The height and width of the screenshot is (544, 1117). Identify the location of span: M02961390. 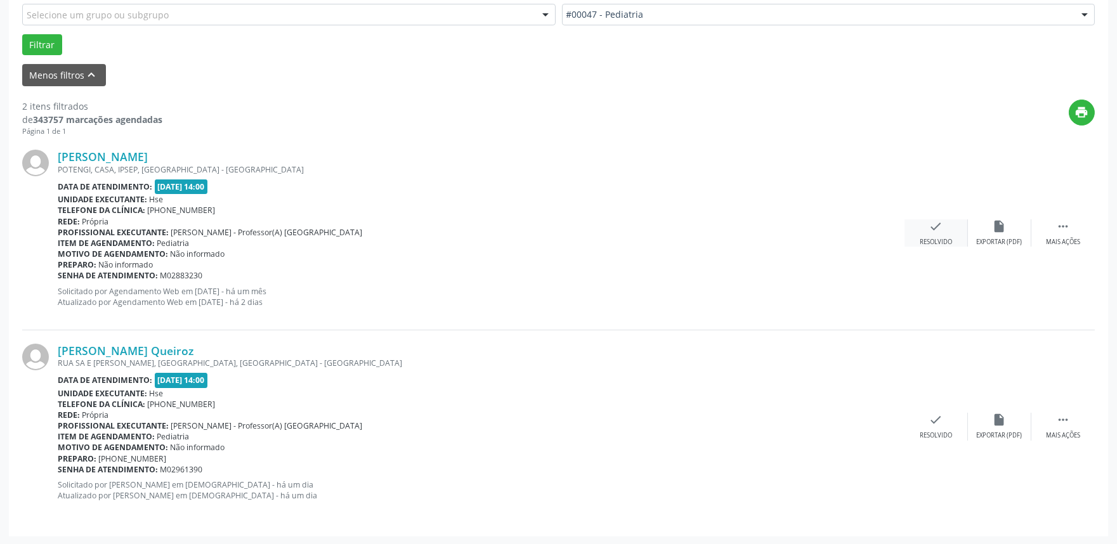
(181, 469).